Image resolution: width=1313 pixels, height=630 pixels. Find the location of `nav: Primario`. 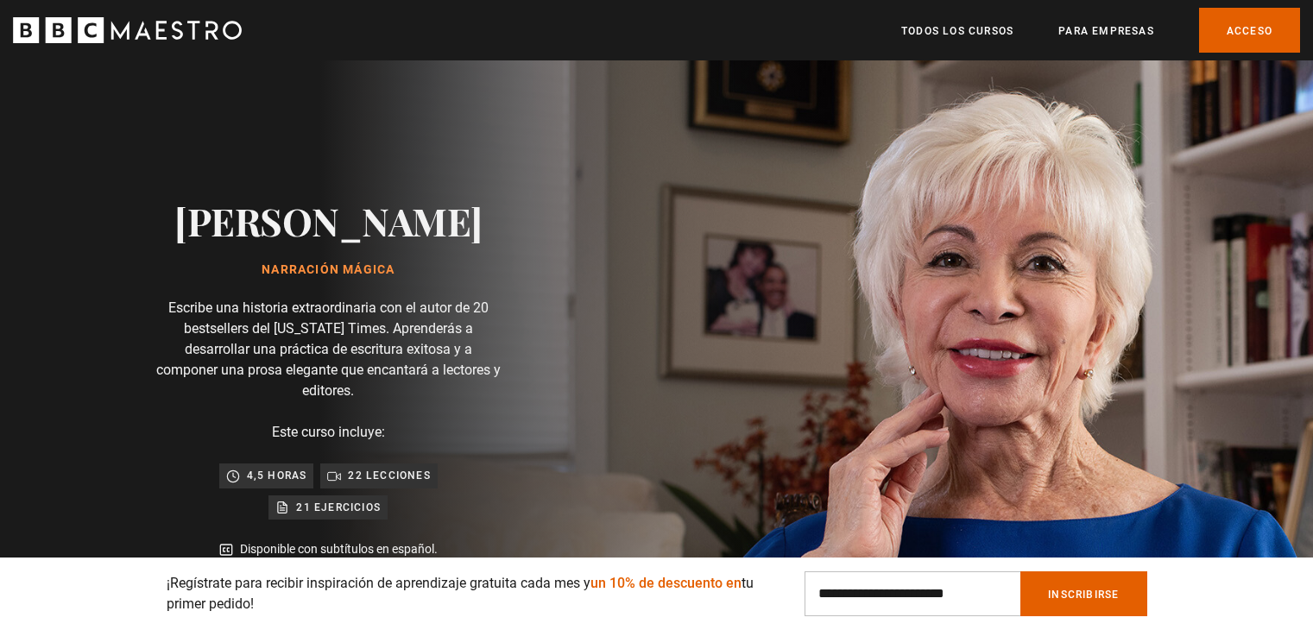

nav: Primario is located at coordinates (1101, 29).